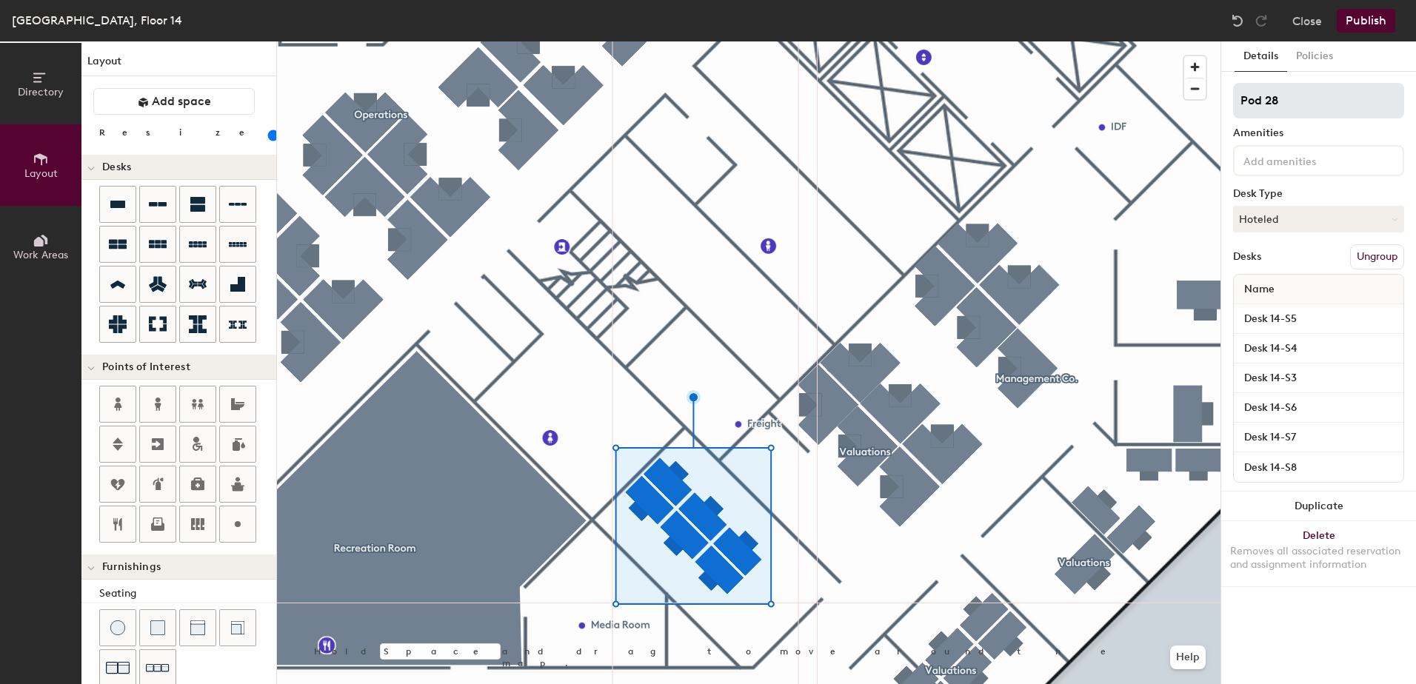  Describe the element at coordinates (118, 668) in the screenshot. I see `img: Couch (x2)` at that location.